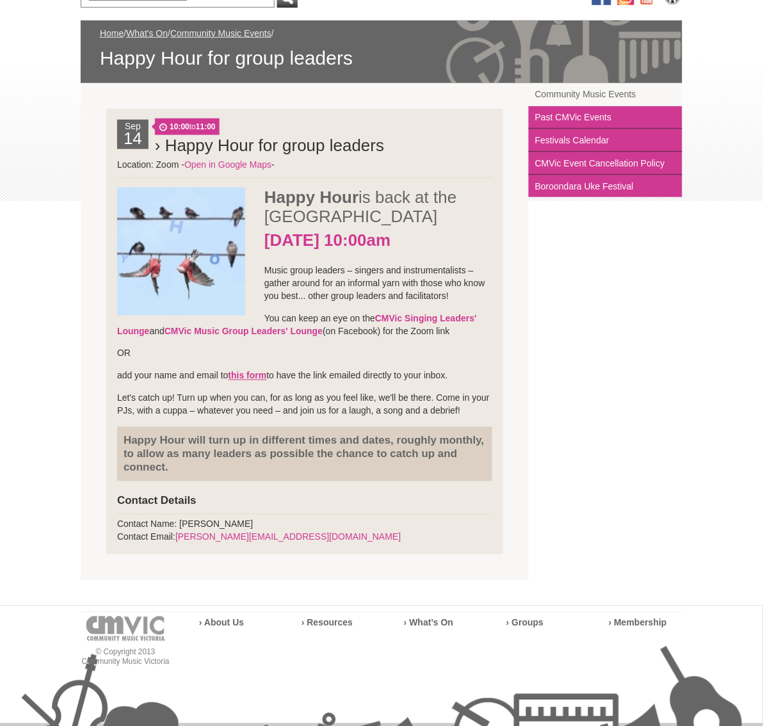 Image resolution: width=763 pixels, height=726 pixels. What do you see at coordinates (305, 454) in the screenshot?
I see `h4: Happy Hour will turn up in different times and dates, roughly monthly, to allow as many leaders a...` at bounding box center [305, 454].